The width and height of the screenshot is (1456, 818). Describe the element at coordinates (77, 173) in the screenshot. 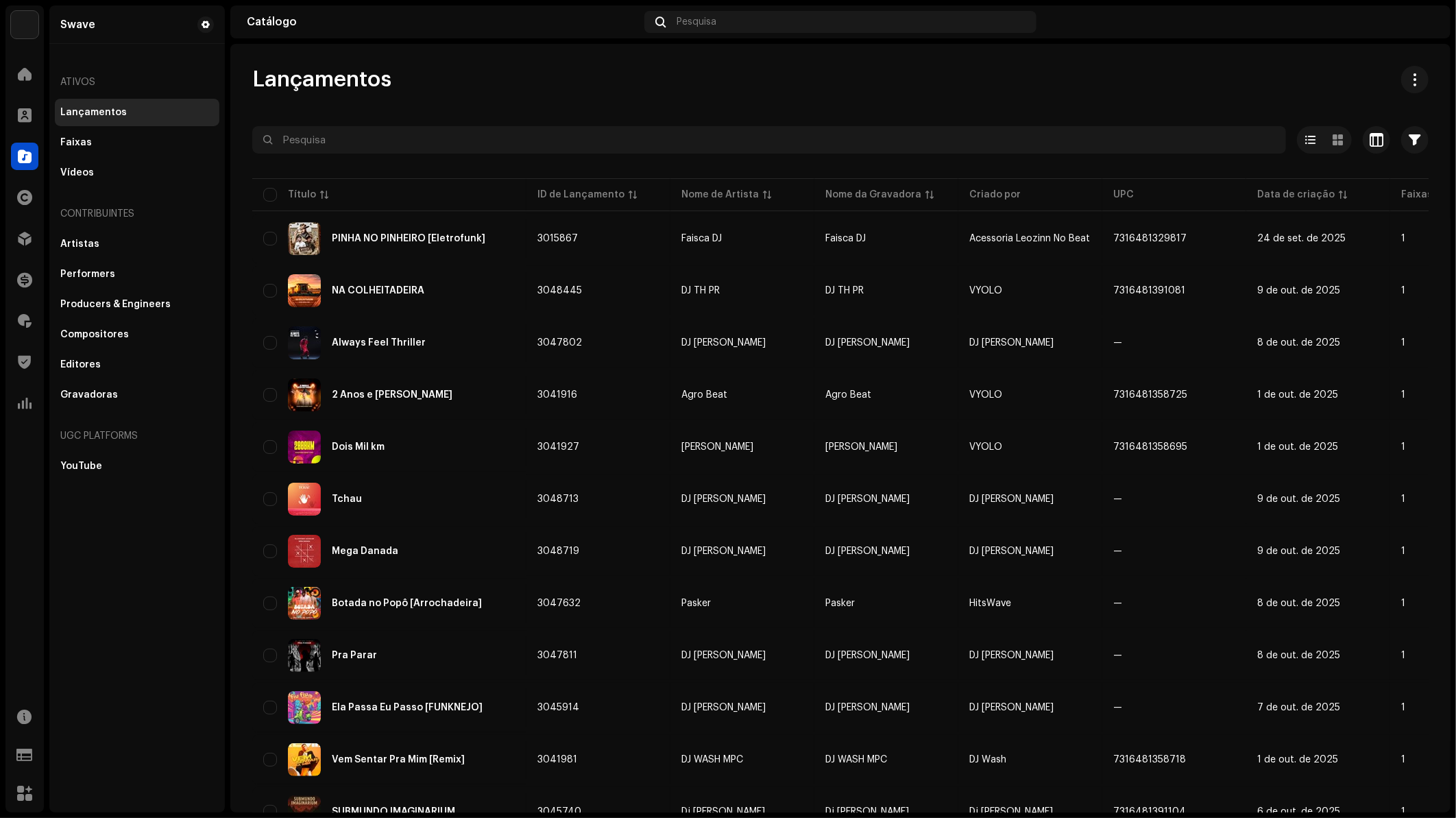

I see `div: Vídeos` at that location.